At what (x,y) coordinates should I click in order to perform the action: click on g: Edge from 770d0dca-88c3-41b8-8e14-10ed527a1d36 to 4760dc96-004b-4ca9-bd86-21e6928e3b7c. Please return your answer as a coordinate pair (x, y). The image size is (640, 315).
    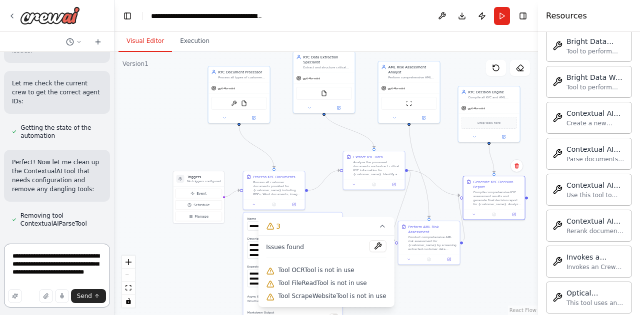
    Looking at the image, I should click on (349, 129).